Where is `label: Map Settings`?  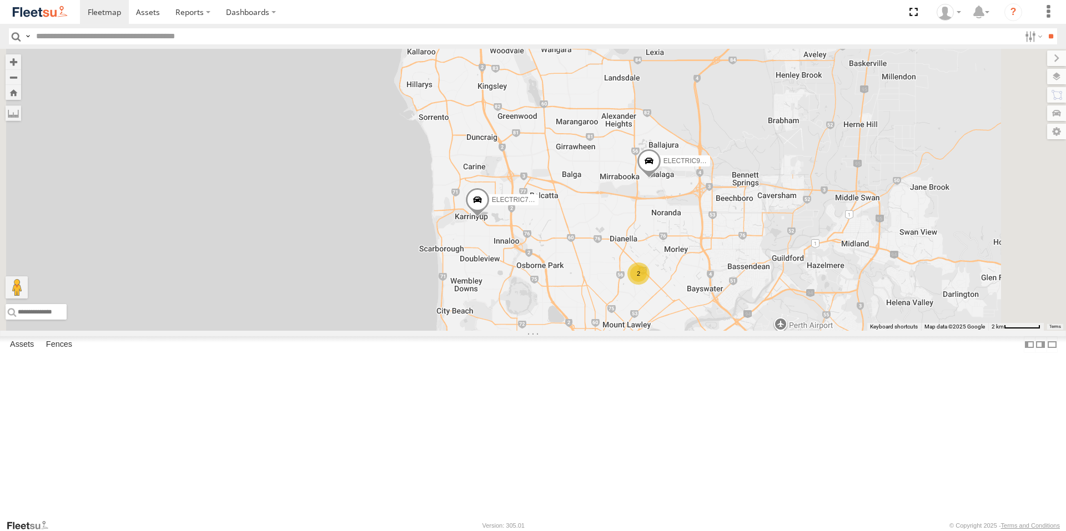 label: Map Settings is located at coordinates (1056, 132).